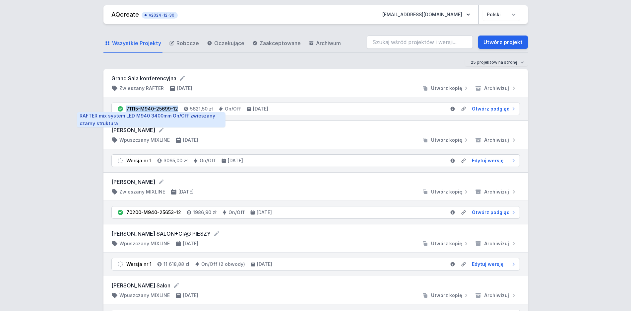 The image size is (631, 311). I want to click on a: Utwórz projekt, so click(503, 42).